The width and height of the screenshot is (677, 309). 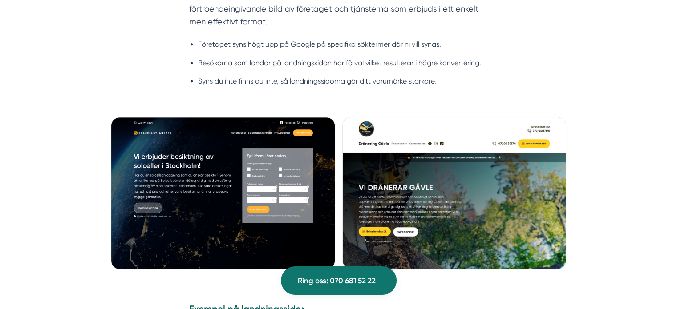 I want to click on li: Besökarna som landar på landningssidan har få val vilket resulterar i högre konvertering., so click(x=343, y=63).